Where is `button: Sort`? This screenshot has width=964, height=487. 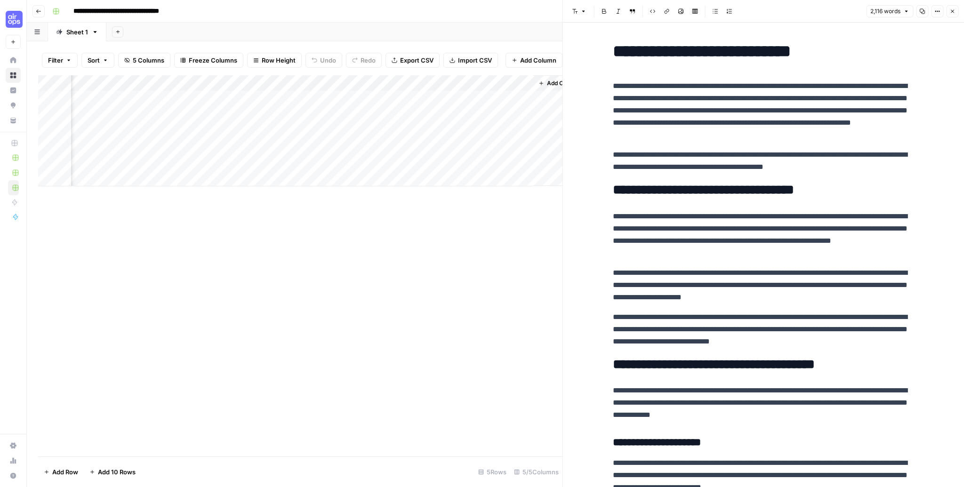 button: Sort is located at coordinates (98, 60).